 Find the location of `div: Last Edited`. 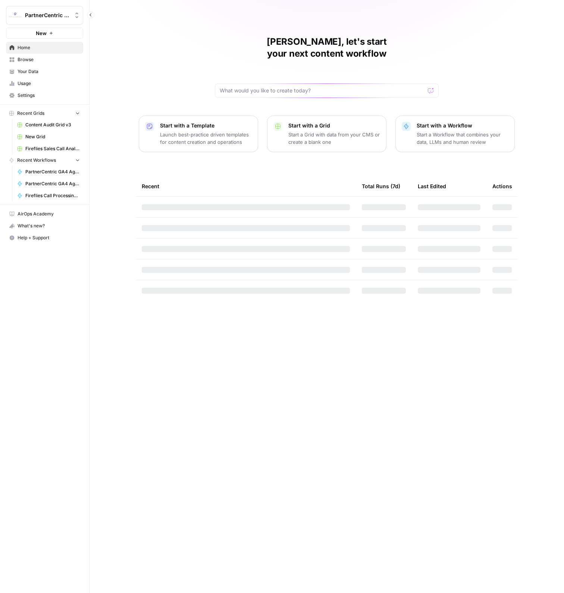

div: Last Edited is located at coordinates (432, 186).